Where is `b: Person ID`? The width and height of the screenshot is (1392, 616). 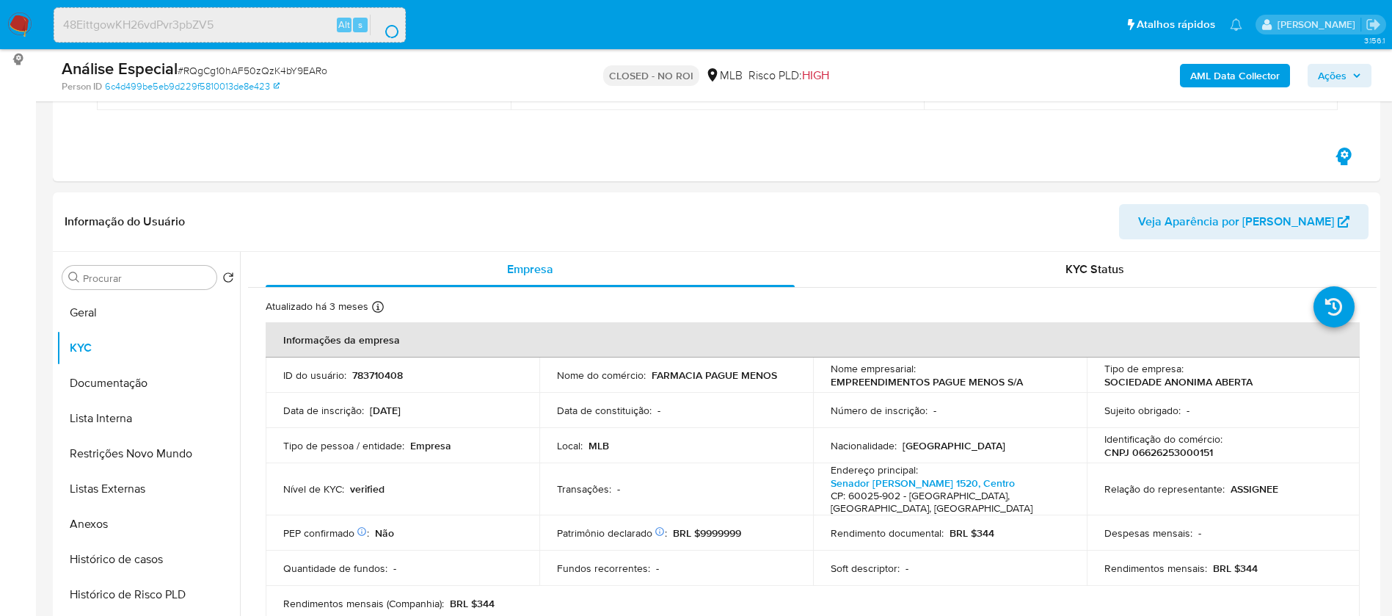
b: Person ID is located at coordinates (81, 87).